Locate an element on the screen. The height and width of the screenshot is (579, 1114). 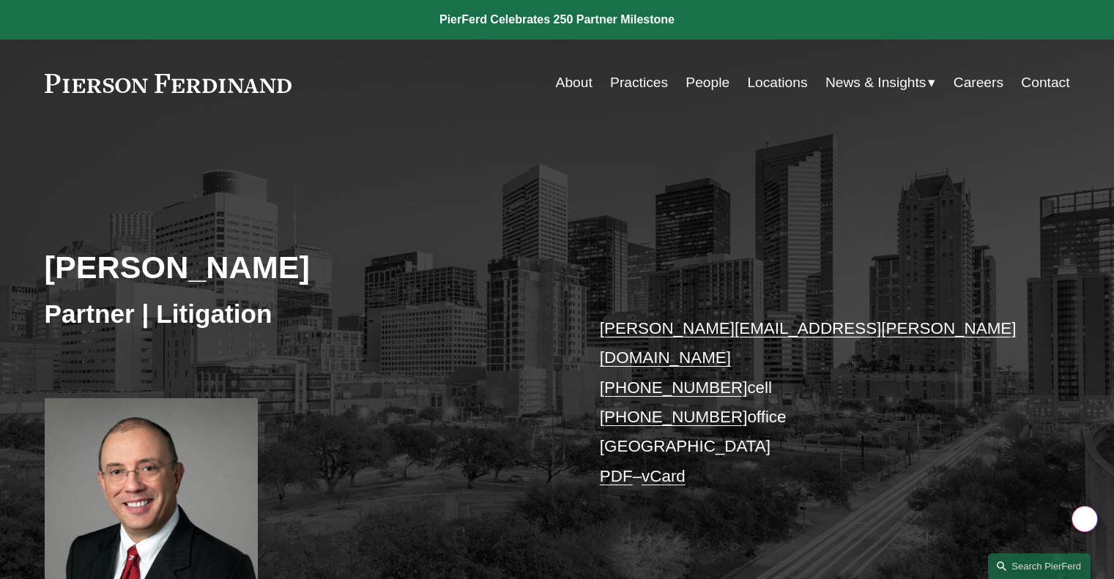
a: PDF is located at coordinates (616, 476).